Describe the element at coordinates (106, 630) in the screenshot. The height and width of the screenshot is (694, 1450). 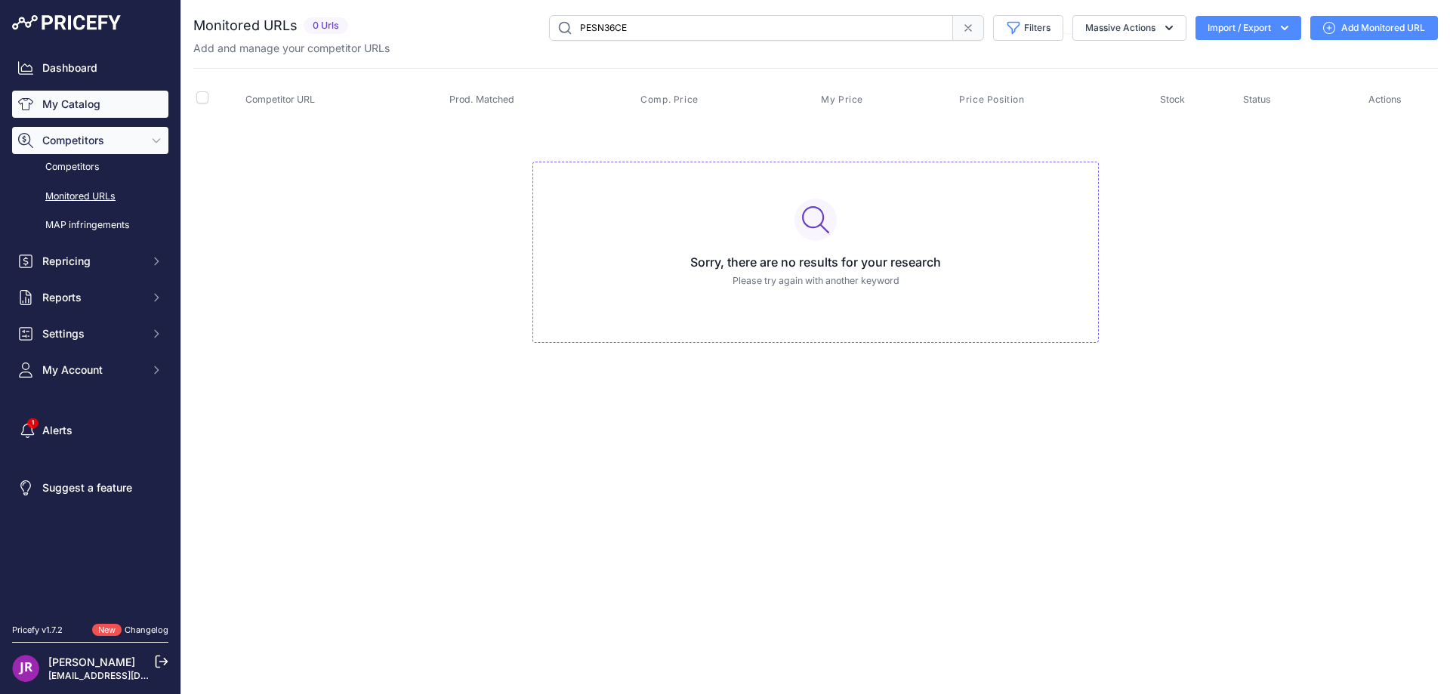
I see `span: New` at that location.